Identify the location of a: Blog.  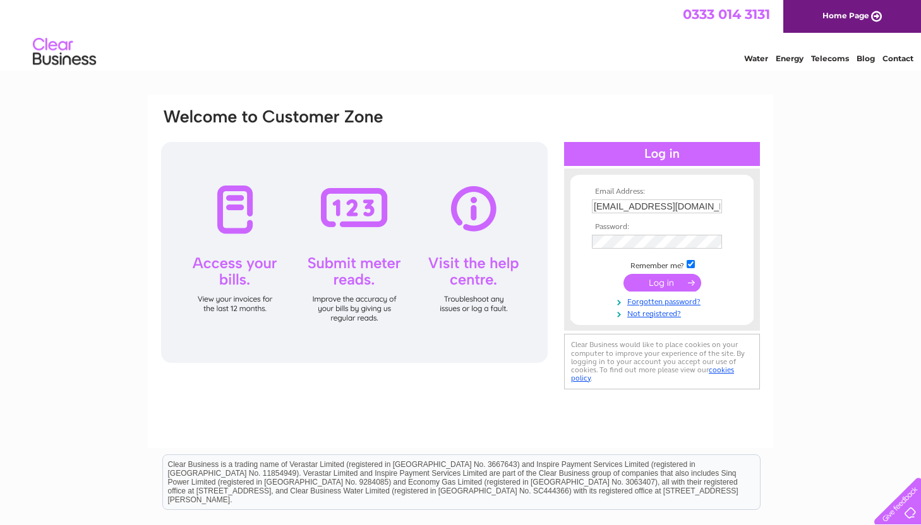
(865, 58).